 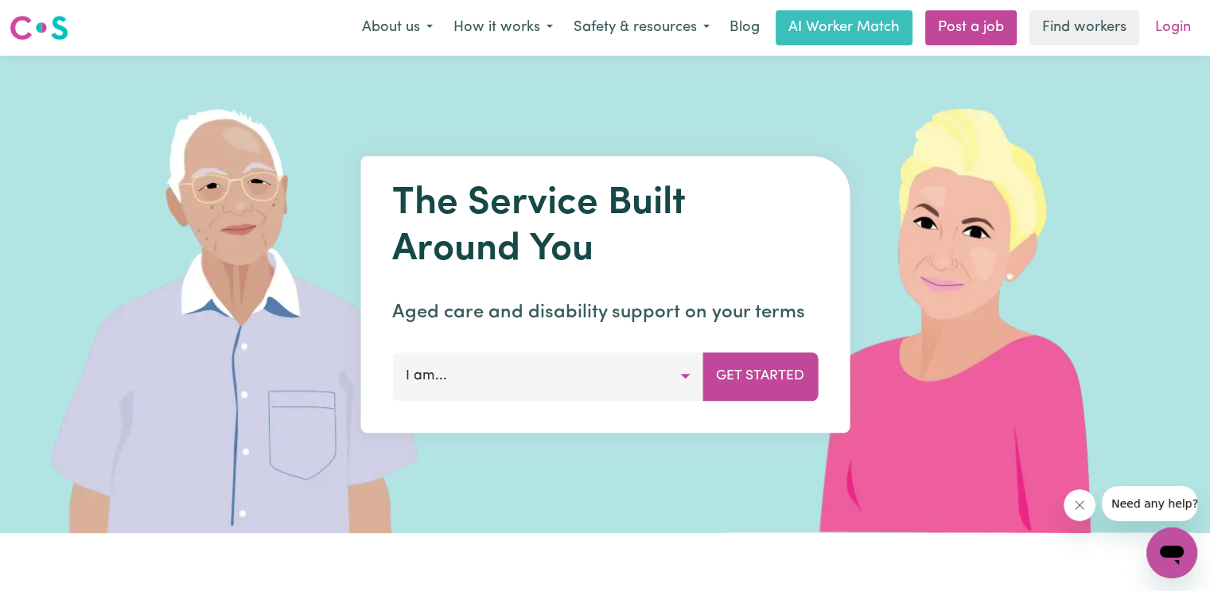 I want to click on a: Careseekers logo, so click(x=39, y=28).